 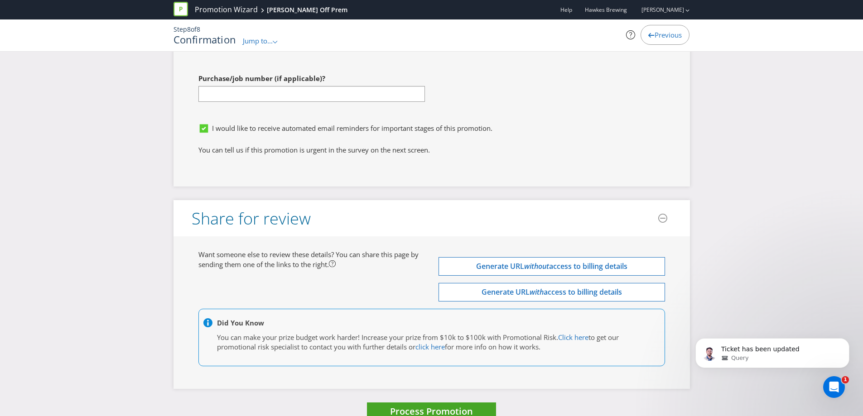 What do you see at coordinates (418, 342) in the screenshot?
I see `span: to get our promotional risk specialist to contact you with further details or` at bounding box center [418, 342].